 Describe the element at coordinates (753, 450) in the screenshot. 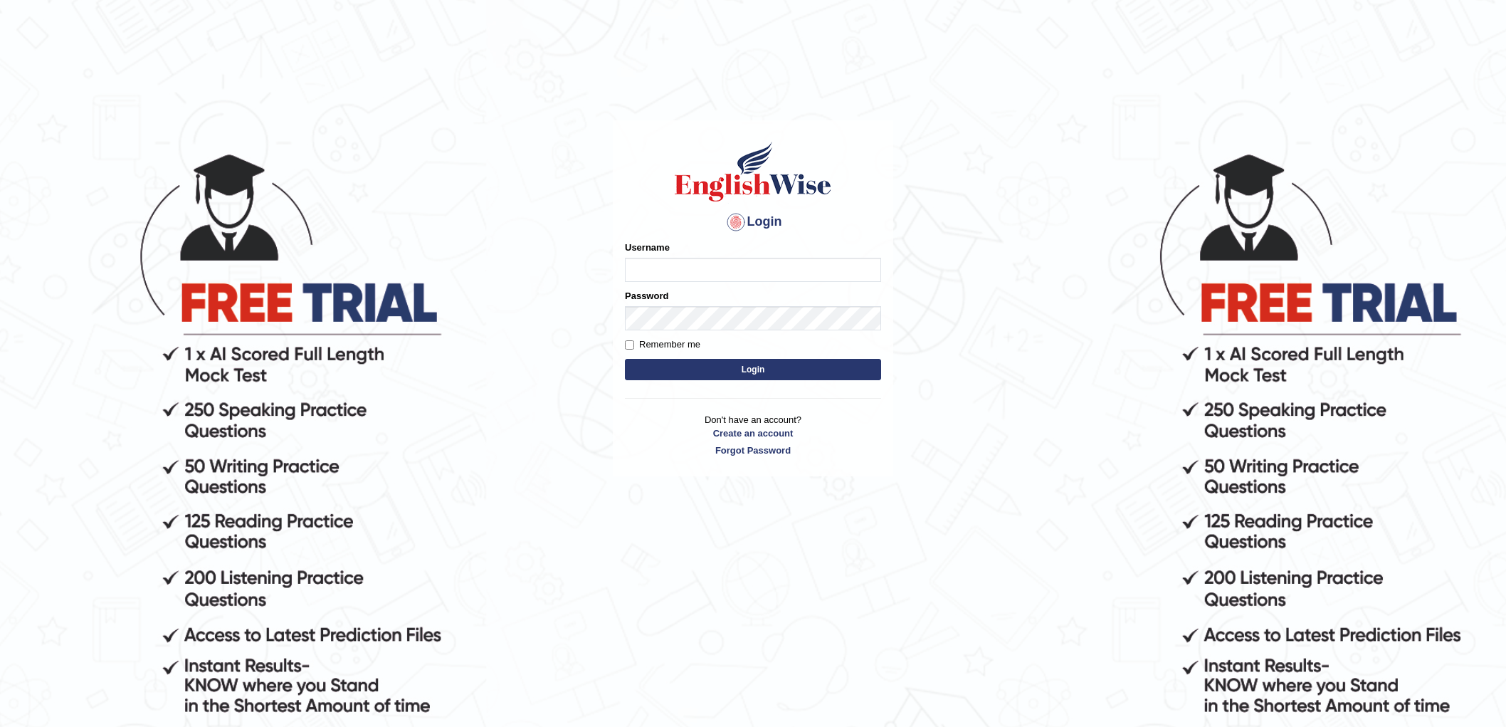

I see `a: Forgot Password` at that location.